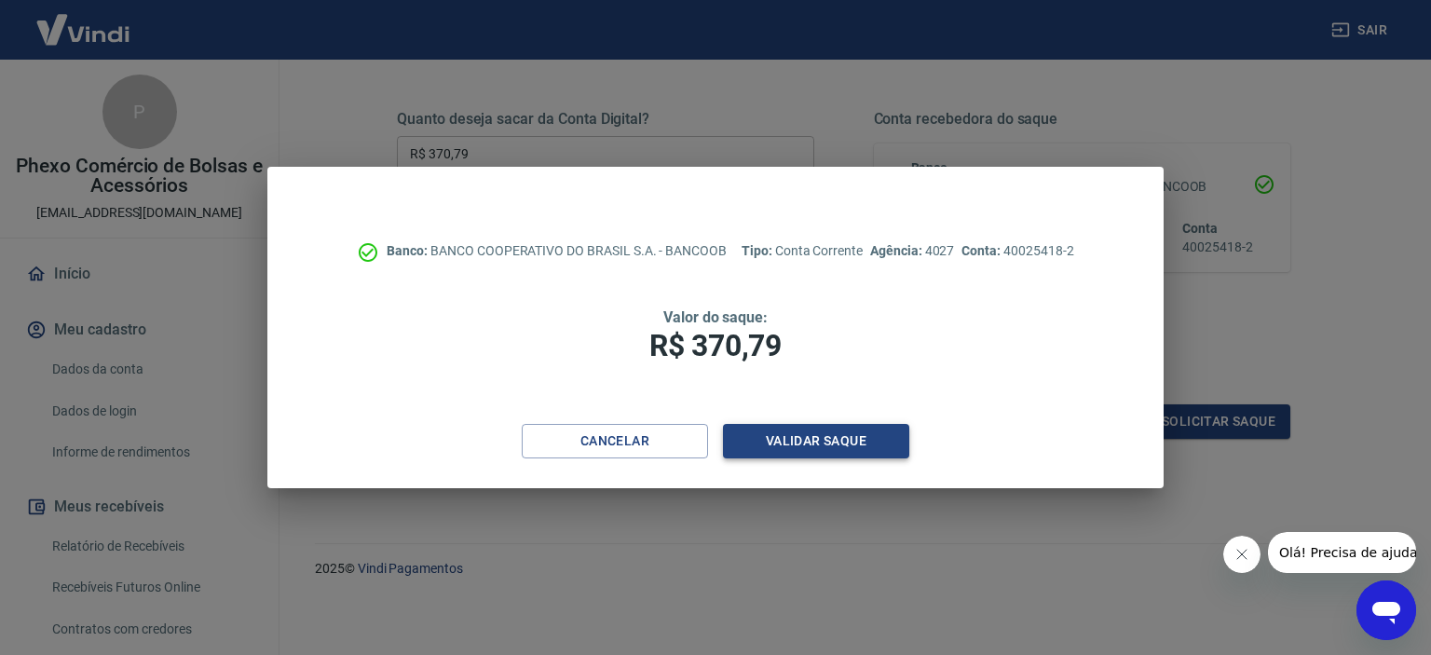 The image size is (1431, 655). I want to click on span: R$ 370,79, so click(715, 346).